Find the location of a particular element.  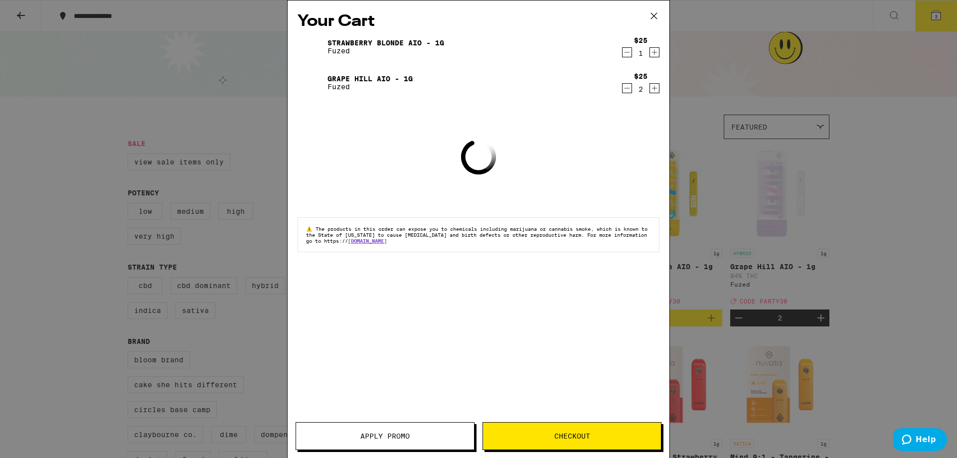

span: Checkout is located at coordinates (572, 436).